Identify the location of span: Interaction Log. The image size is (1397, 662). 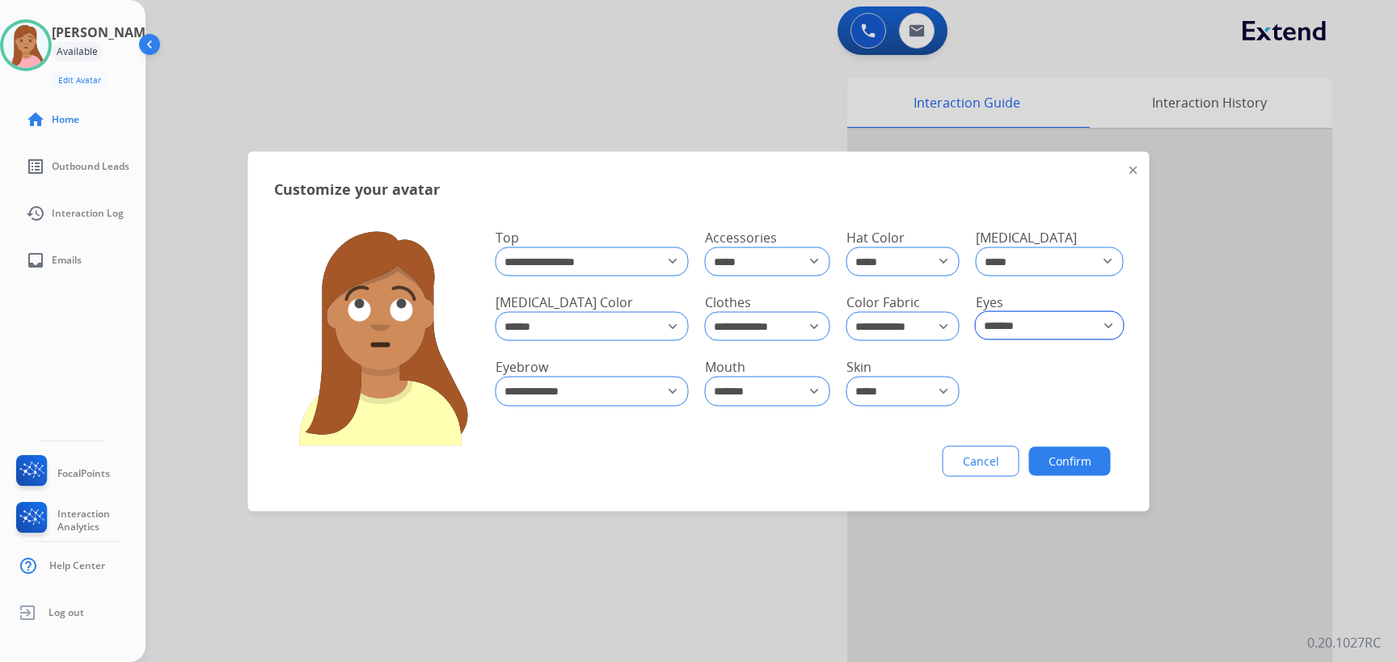
(87, 214).